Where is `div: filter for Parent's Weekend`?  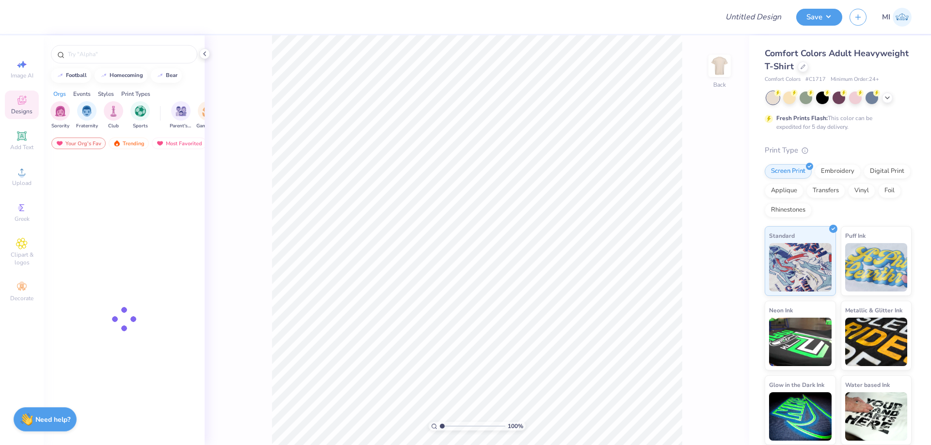
div: filter for Parent's Weekend is located at coordinates (181, 115).